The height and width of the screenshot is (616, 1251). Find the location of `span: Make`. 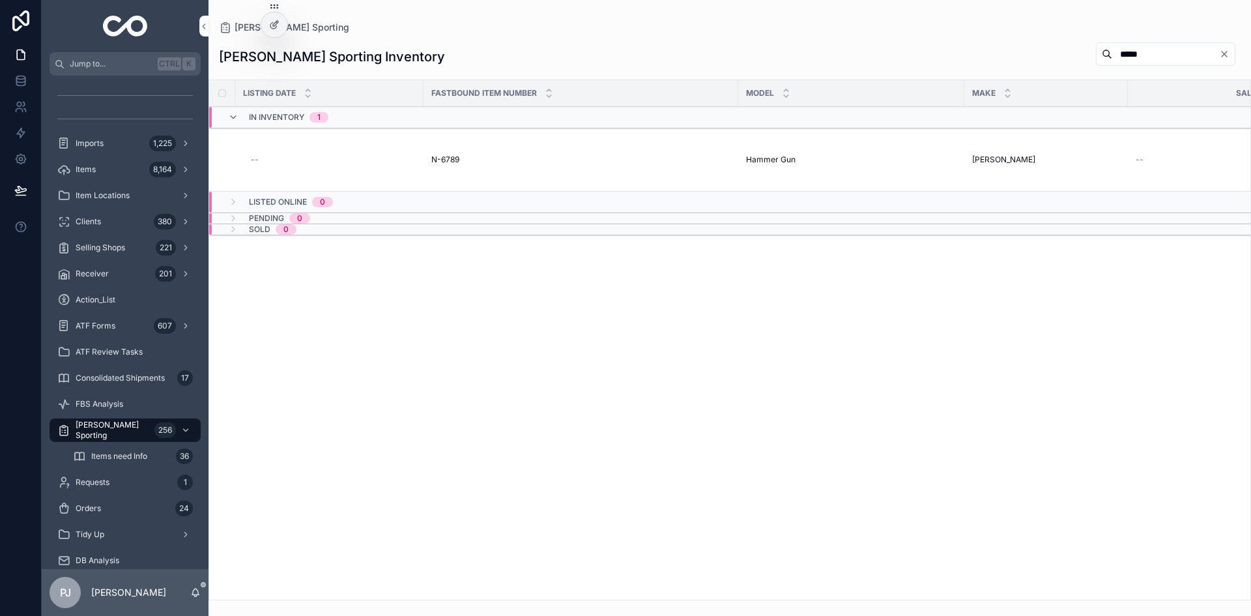

span: Make is located at coordinates (984, 93).